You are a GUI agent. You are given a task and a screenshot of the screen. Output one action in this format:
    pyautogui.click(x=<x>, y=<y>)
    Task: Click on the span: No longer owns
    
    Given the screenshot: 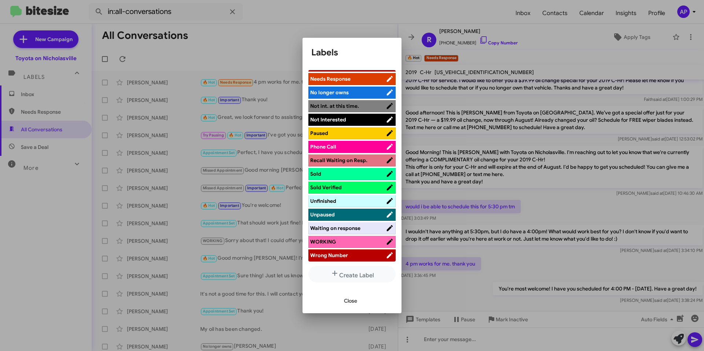 What is the action you would take?
    pyautogui.click(x=329, y=92)
    